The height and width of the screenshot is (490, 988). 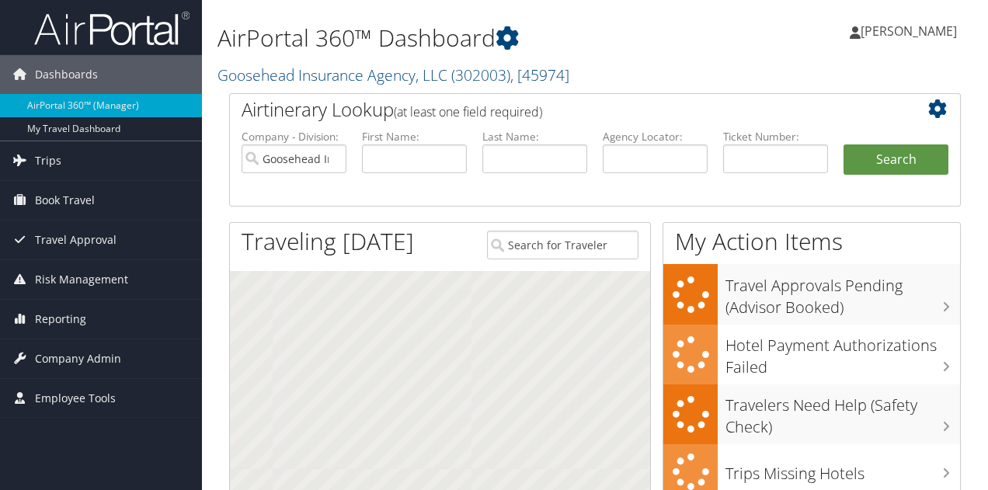 I want to click on a: Travel Approvals Pending (Advisor Booked), so click(x=812, y=294).